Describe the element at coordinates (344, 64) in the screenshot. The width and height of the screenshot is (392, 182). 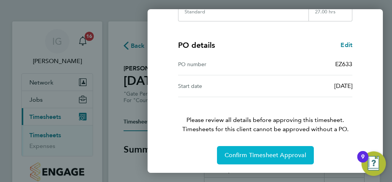
I see `span: EZ633` at that location.